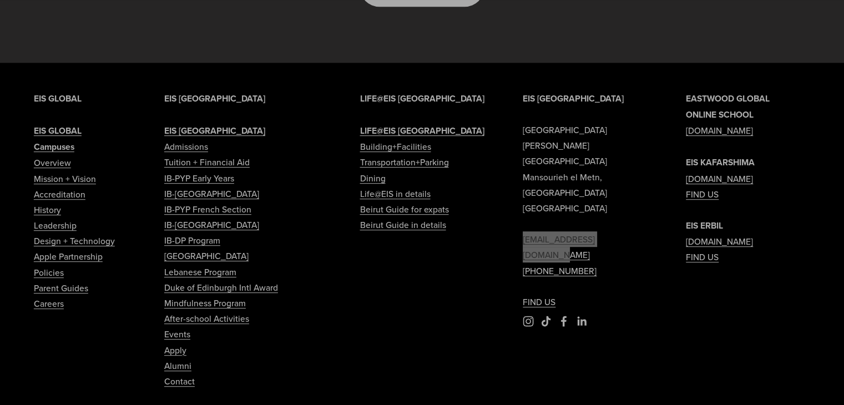 The width and height of the screenshot is (844, 405). What do you see at coordinates (65, 179) in the screenshot?
I see `a: Mission + Vision` at bounding box center [65, 179].